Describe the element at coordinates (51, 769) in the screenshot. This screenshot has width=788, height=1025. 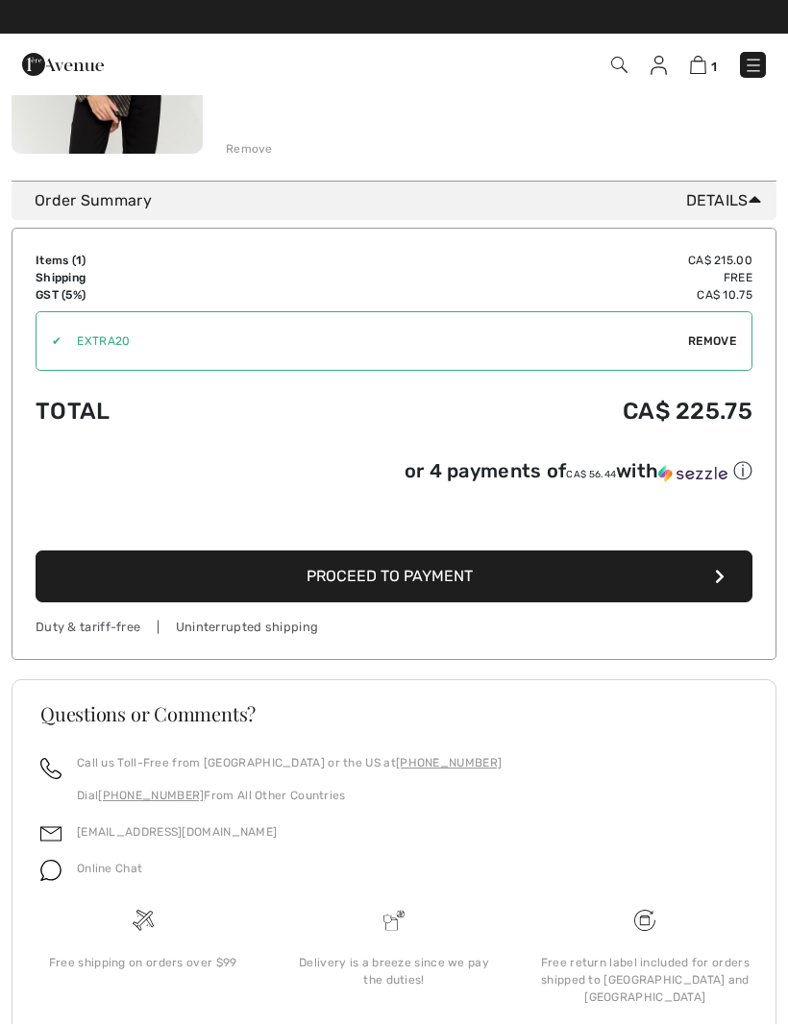
I see `img: call` at that location.